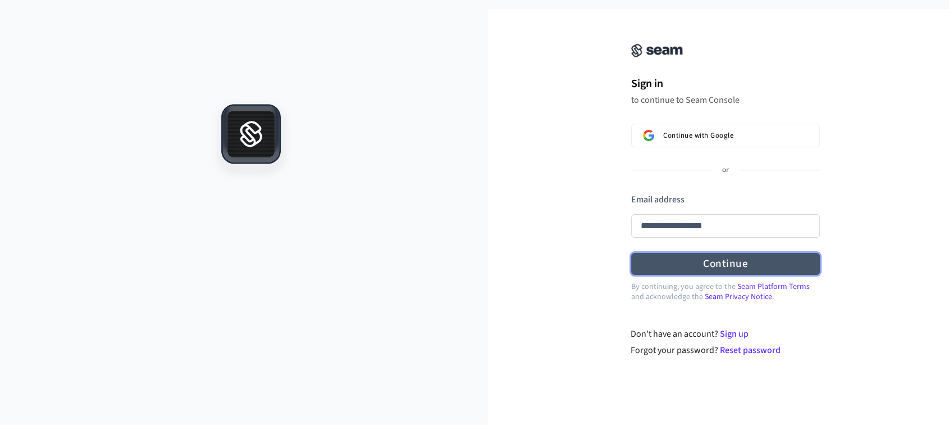 This screenshot has height=425, width=949. Describe the element at coordinates (726, 170) in the screenshot. I see `p: or` at that location.